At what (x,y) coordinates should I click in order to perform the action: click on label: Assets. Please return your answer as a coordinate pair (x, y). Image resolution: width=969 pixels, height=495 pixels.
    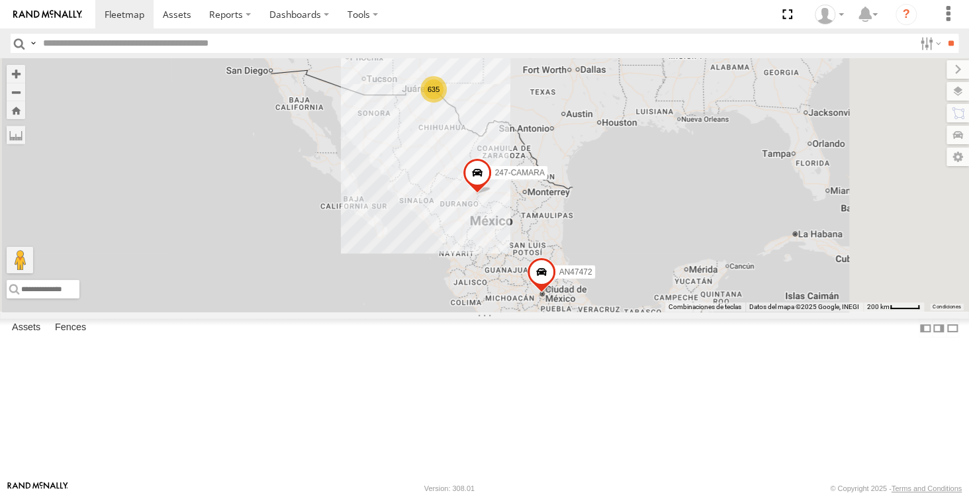
    Looking at the image, I should click on (26, 328).